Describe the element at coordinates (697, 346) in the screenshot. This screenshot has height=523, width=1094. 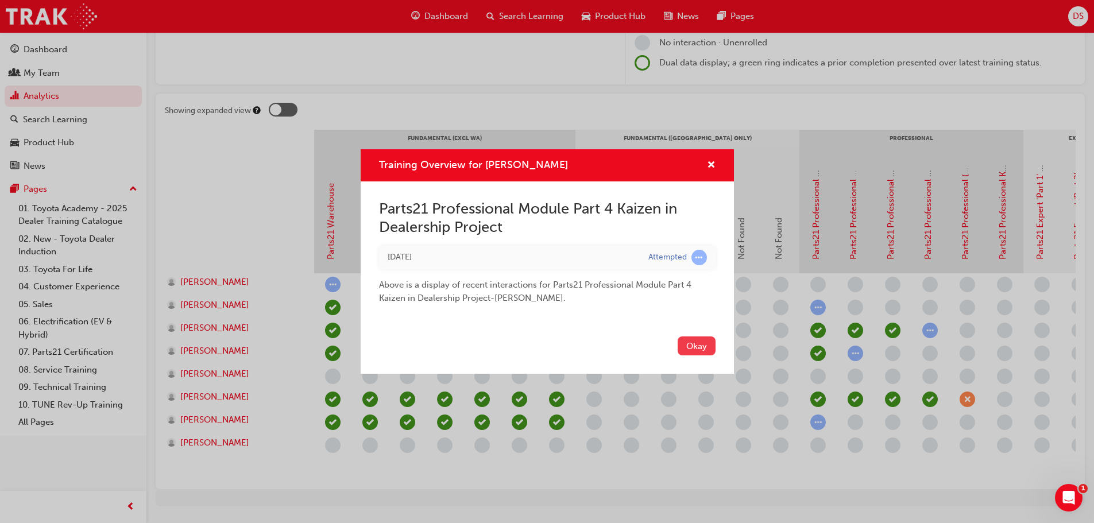
I see `button: Okay` at that location.